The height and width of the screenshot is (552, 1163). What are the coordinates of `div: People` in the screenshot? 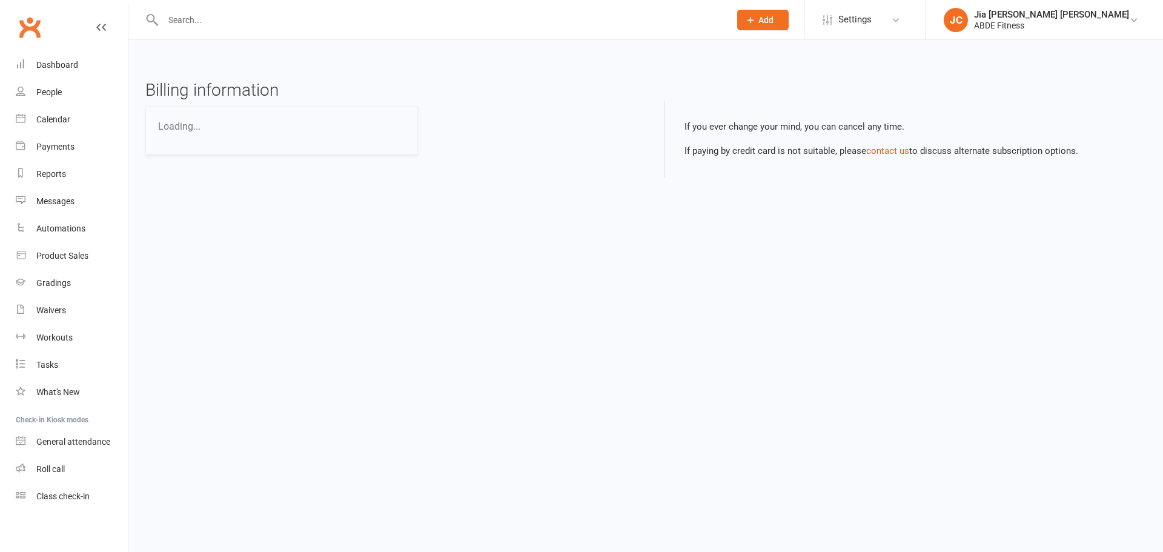 It's located at (49, 92).